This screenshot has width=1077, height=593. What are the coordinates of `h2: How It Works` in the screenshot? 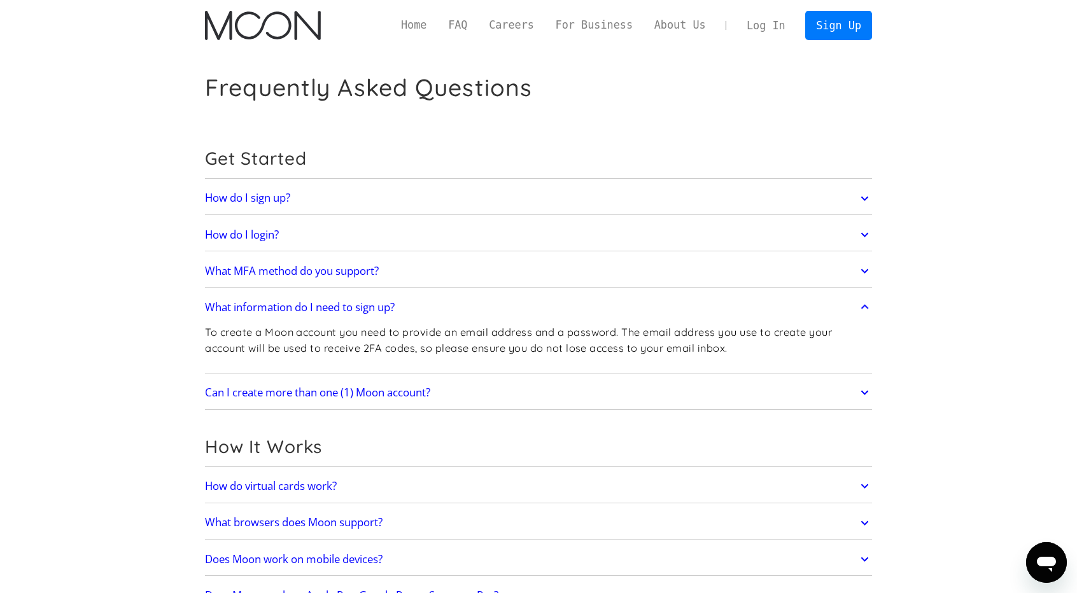 It's located at (538, 447).